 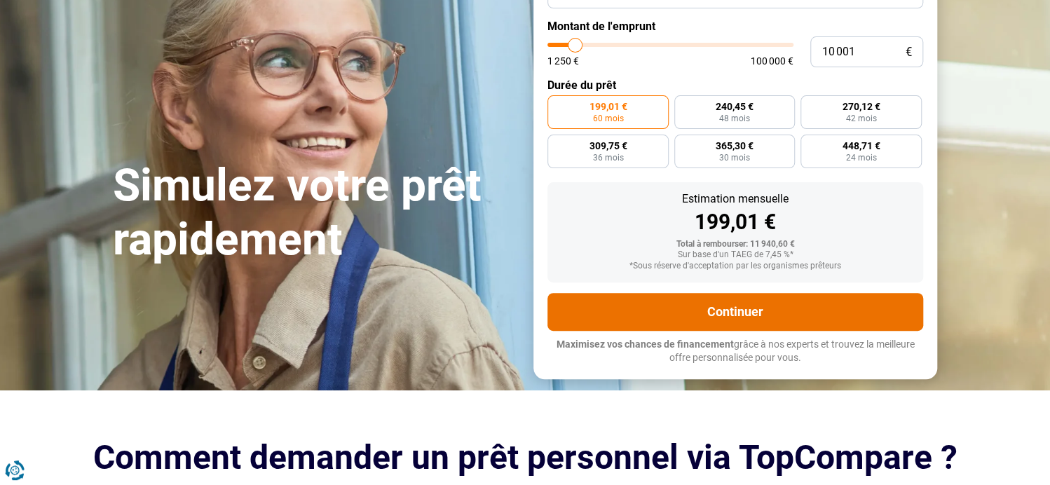 I want to click on span: 24 mois, so click(x=861, y=158).